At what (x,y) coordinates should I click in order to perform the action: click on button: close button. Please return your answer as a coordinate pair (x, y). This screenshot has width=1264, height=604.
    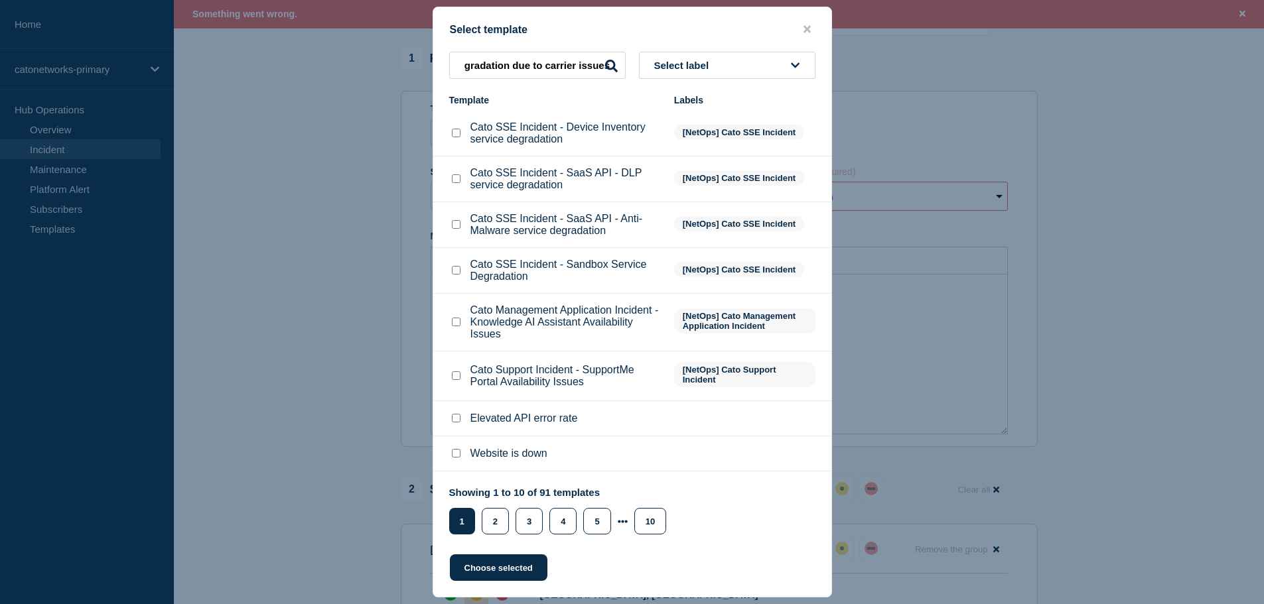
    Looking at the image, I should click on (807, 29).